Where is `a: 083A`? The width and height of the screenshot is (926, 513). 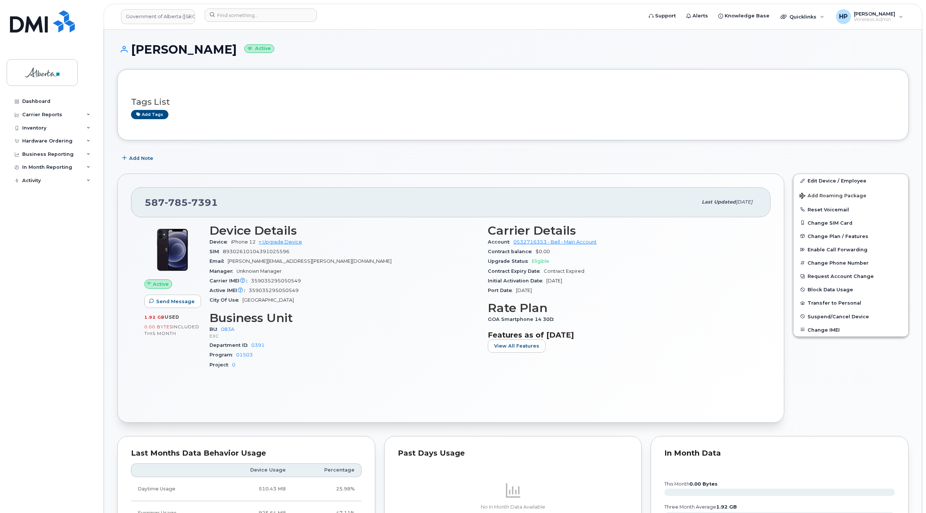 a: 083A is located at coordinates (228, 329).